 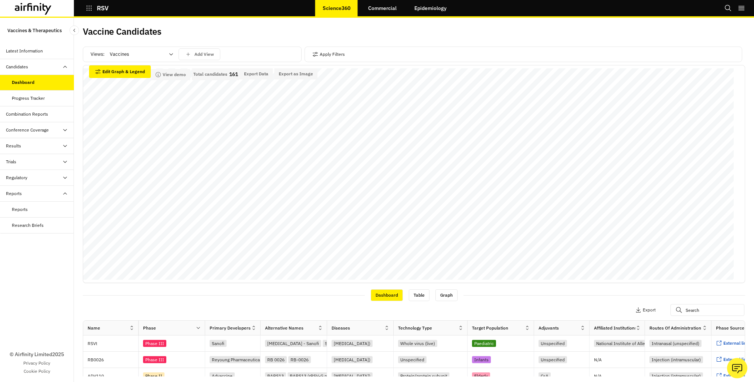 I want to click on div: Latest Information, so click(x=24, y=51).